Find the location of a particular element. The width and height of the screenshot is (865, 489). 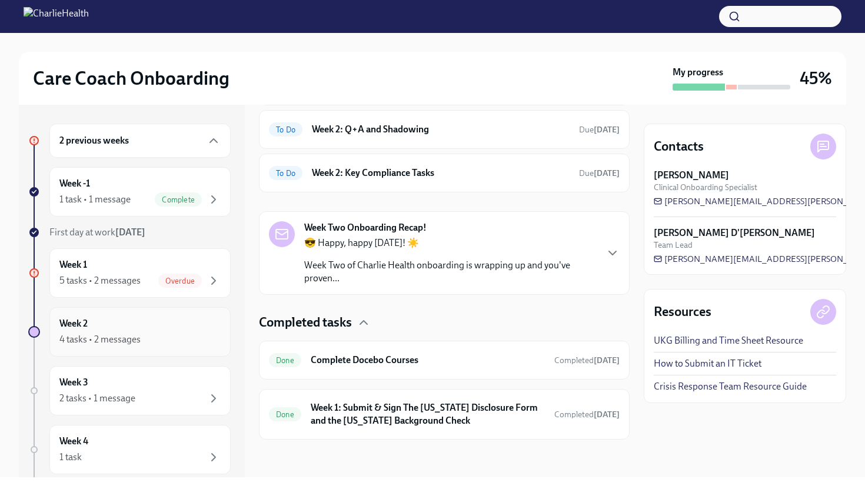

span: Overdue is located at coordinates (180, 281).